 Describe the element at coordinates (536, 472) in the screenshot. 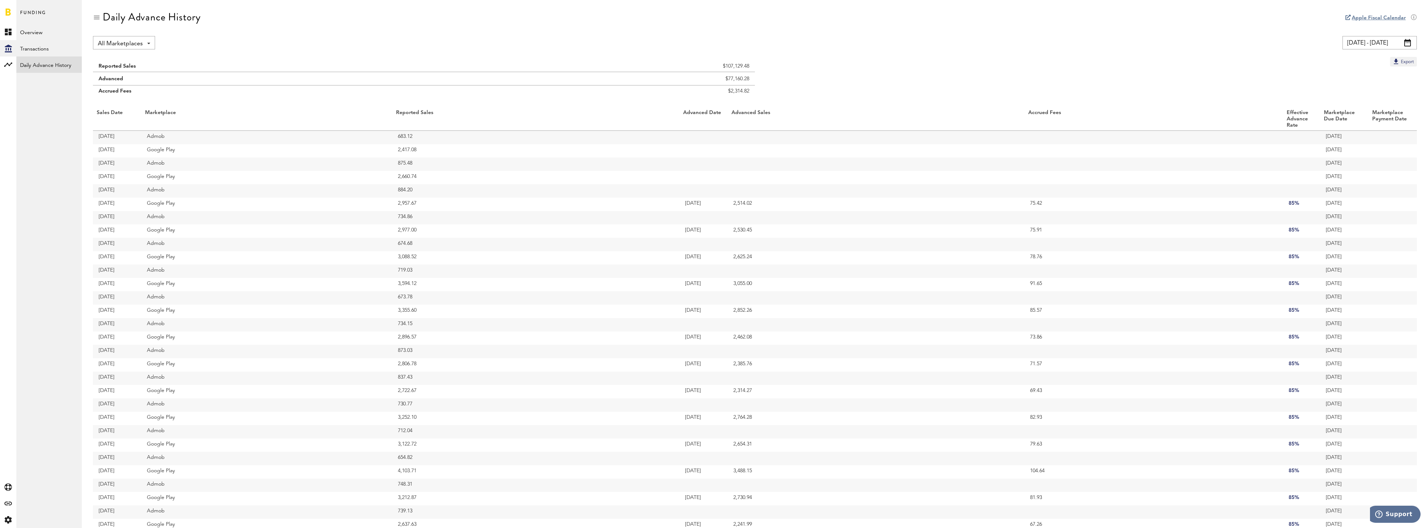

I see `td: 4,103.71` at that location.